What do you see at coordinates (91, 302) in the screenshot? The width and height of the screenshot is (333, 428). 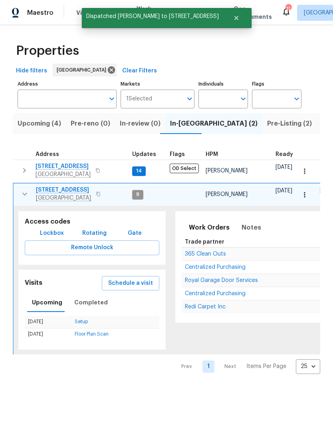 I see `span: Completed` at bounding box center [91, 302].